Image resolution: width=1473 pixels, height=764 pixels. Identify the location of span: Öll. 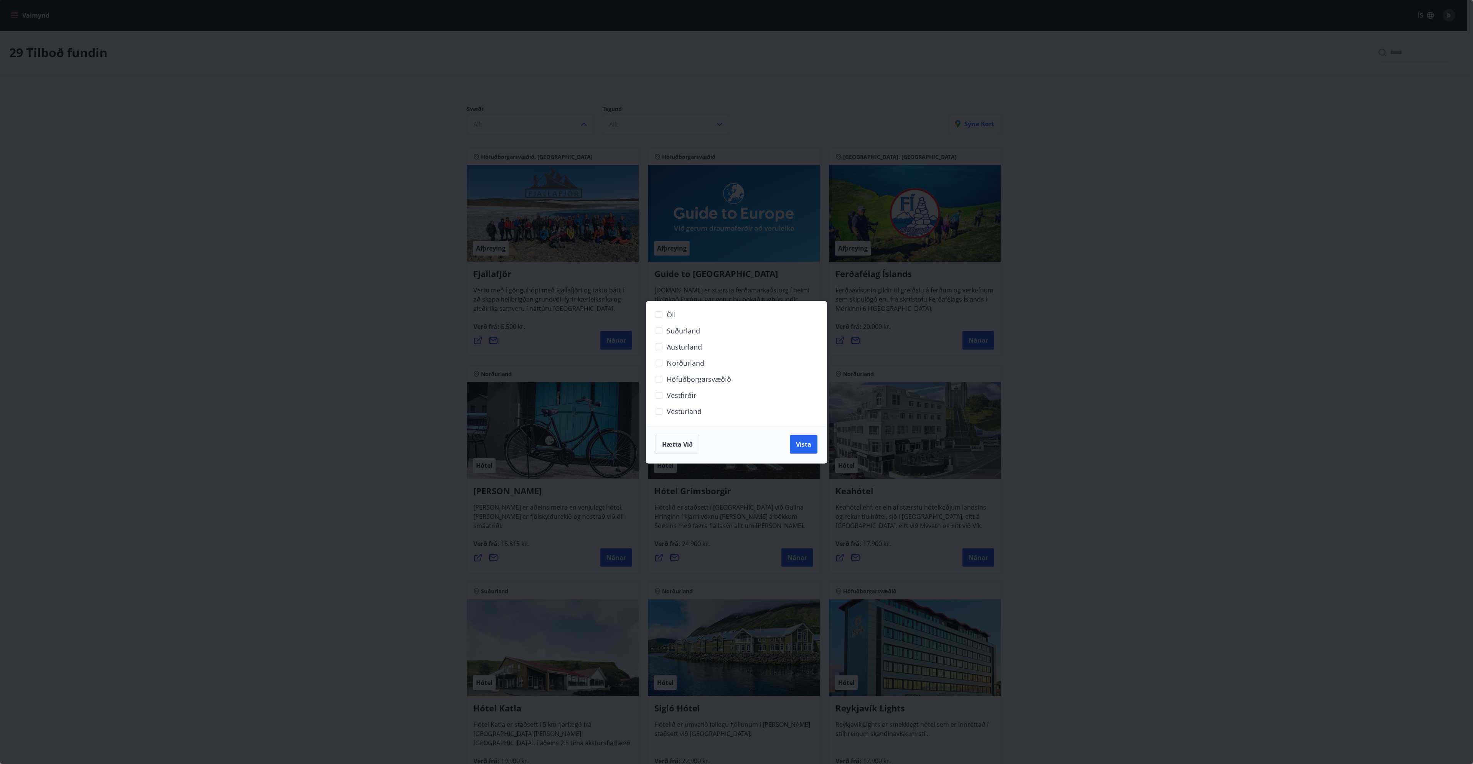
(671, 315).